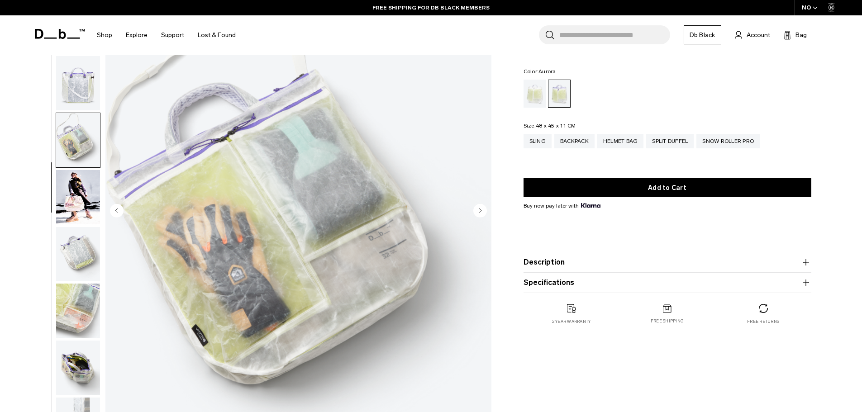 The image size is (862, 412). Describe the element at coordinates (538, 141) in the screenshot. I see `a: Sling` at that location.